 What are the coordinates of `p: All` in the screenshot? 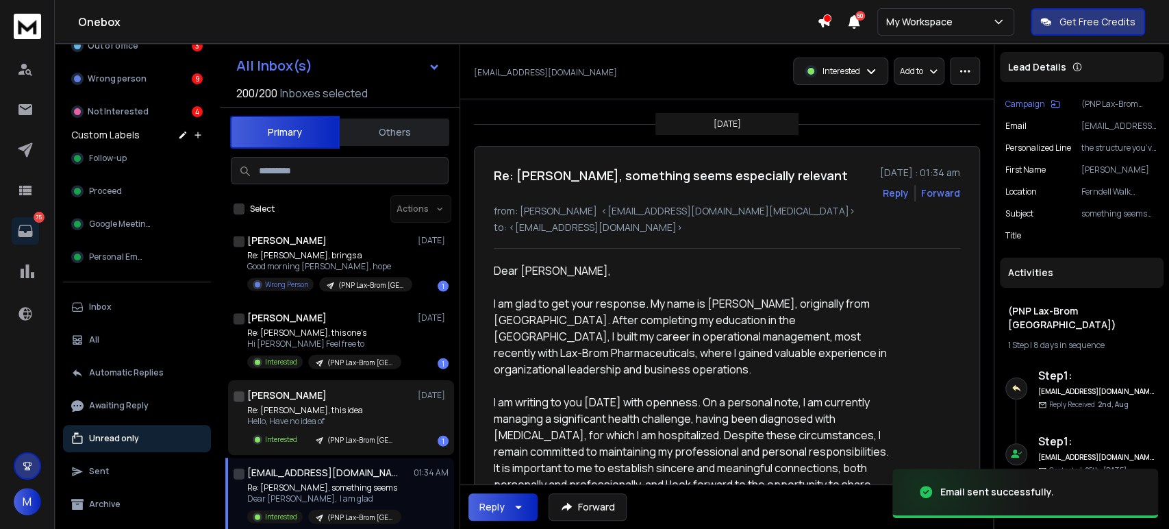 It's located at (94, 340).